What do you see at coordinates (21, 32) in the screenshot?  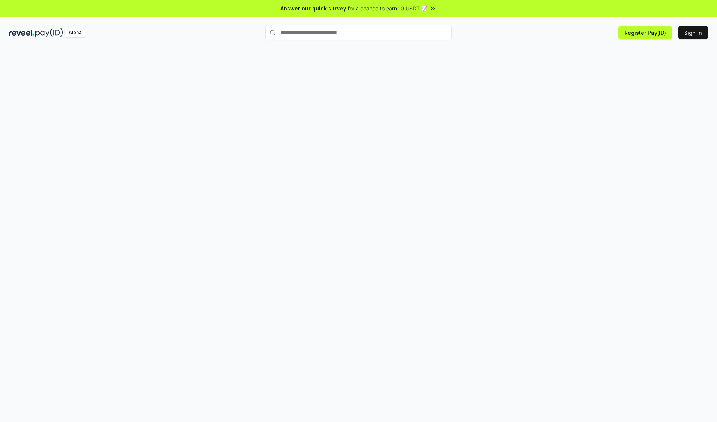 I see `img: reveel_dark` at bounding box center [21, 32].